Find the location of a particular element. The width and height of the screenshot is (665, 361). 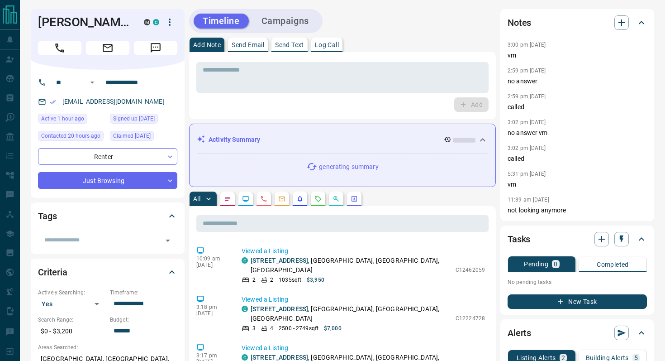

p: Areas Searched: is located at coordinates (108, 347).